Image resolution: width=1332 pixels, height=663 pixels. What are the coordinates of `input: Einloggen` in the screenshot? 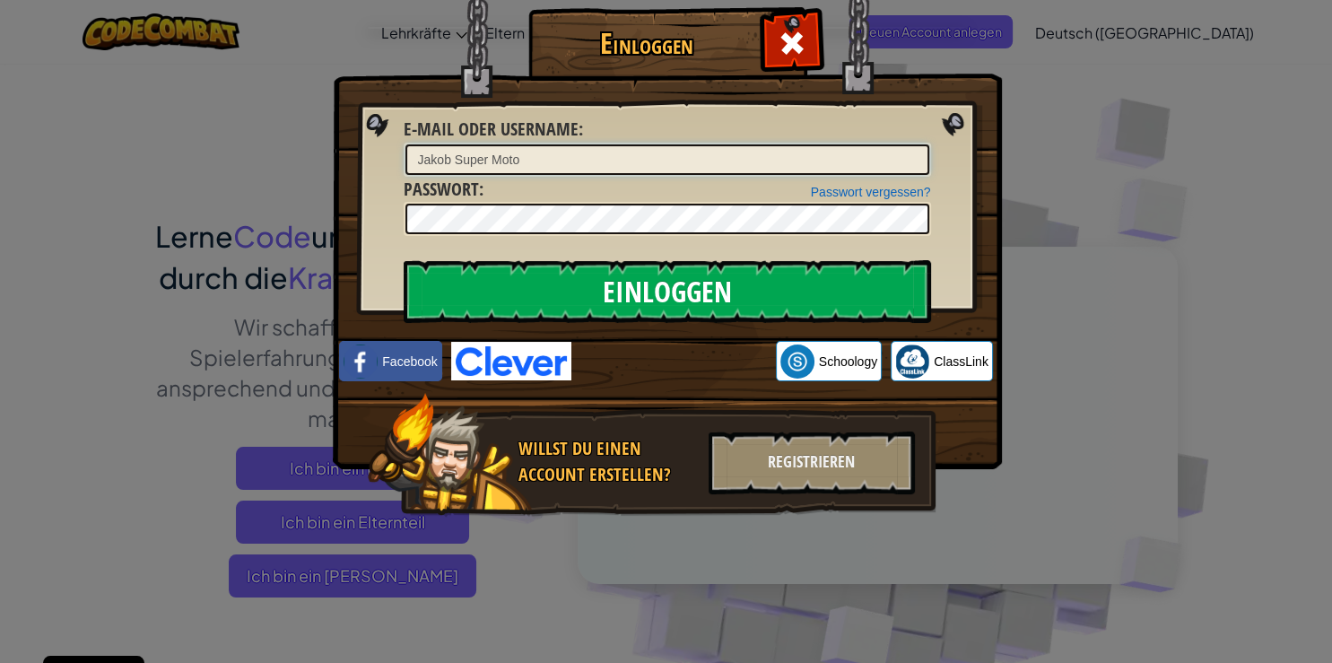 It's located at (667, 292).